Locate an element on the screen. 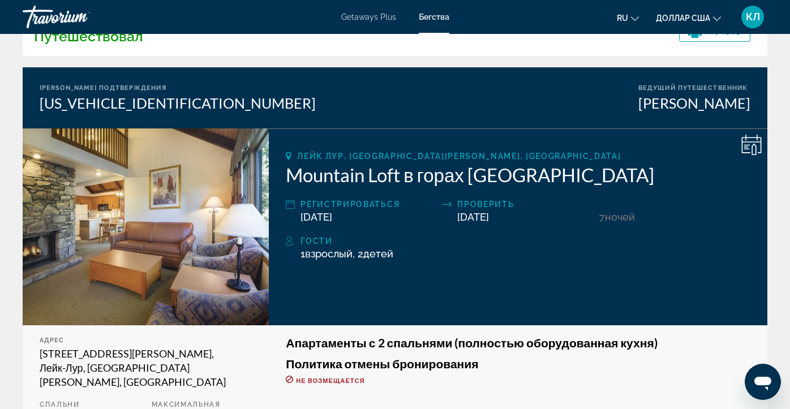 This screenshot has width=790, height=409. font: Проверить is located at coordinates (485, 204).